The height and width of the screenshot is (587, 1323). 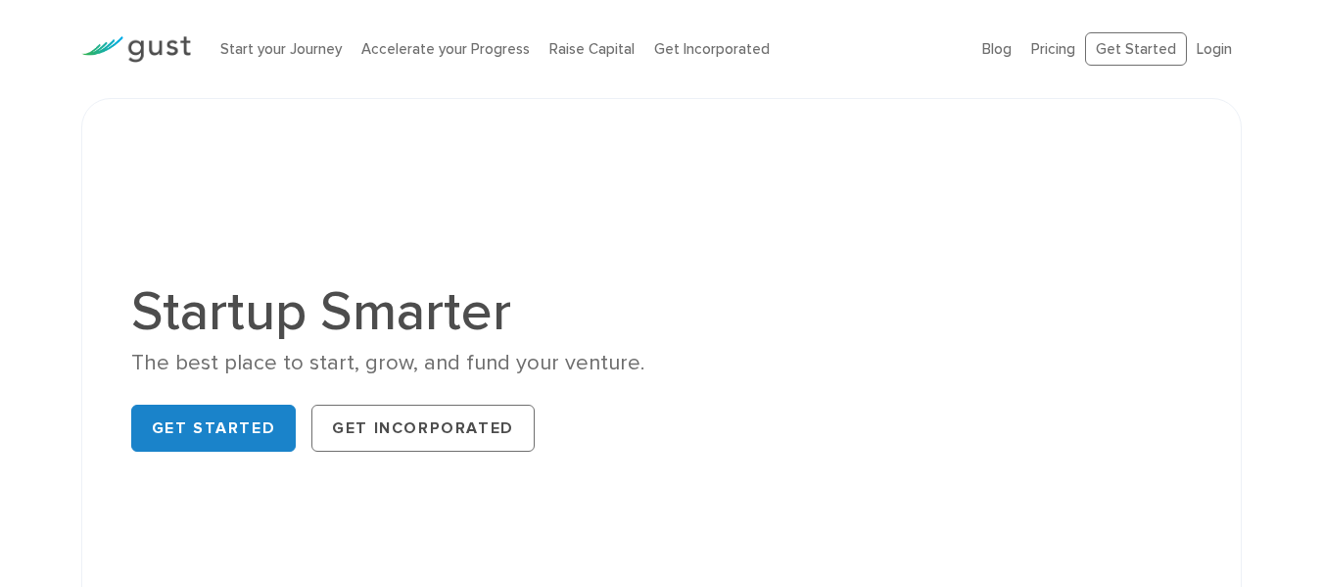 What do you see at coordinates (136, 49) in the screenshot?
I see `img: Gust Logo` at bounding box center [136, 49].